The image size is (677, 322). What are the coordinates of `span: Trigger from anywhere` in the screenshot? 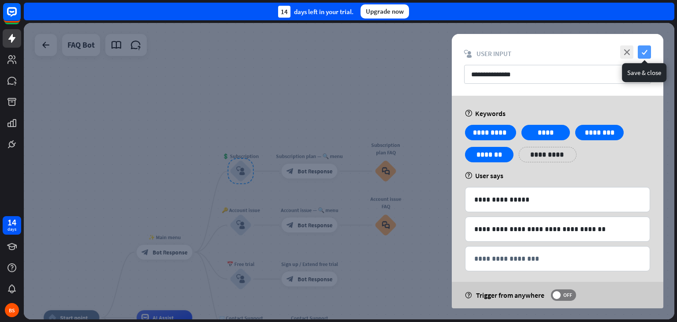 It's located at (510, 295).